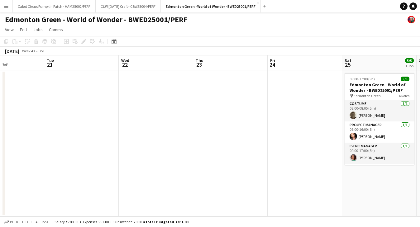 The image size is (420, 227). Describe the element at coordinates (121, 222) in the screenshot. I see `div: Salary £780.00 + Expenses £51.00 + Subsistence £0.00 =` at that location.